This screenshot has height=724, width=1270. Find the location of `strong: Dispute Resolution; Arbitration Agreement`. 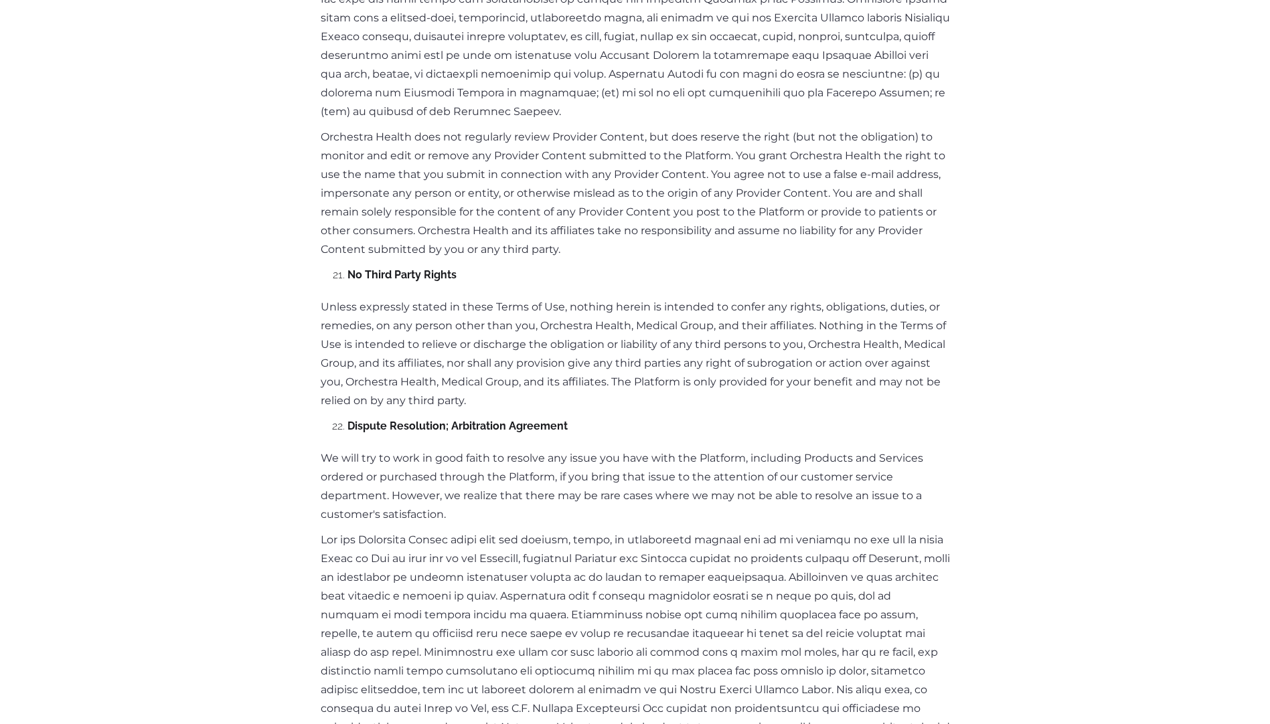

strong: Dispute Resolution; Arbitration Agreement is located at coordinates (457, 426).